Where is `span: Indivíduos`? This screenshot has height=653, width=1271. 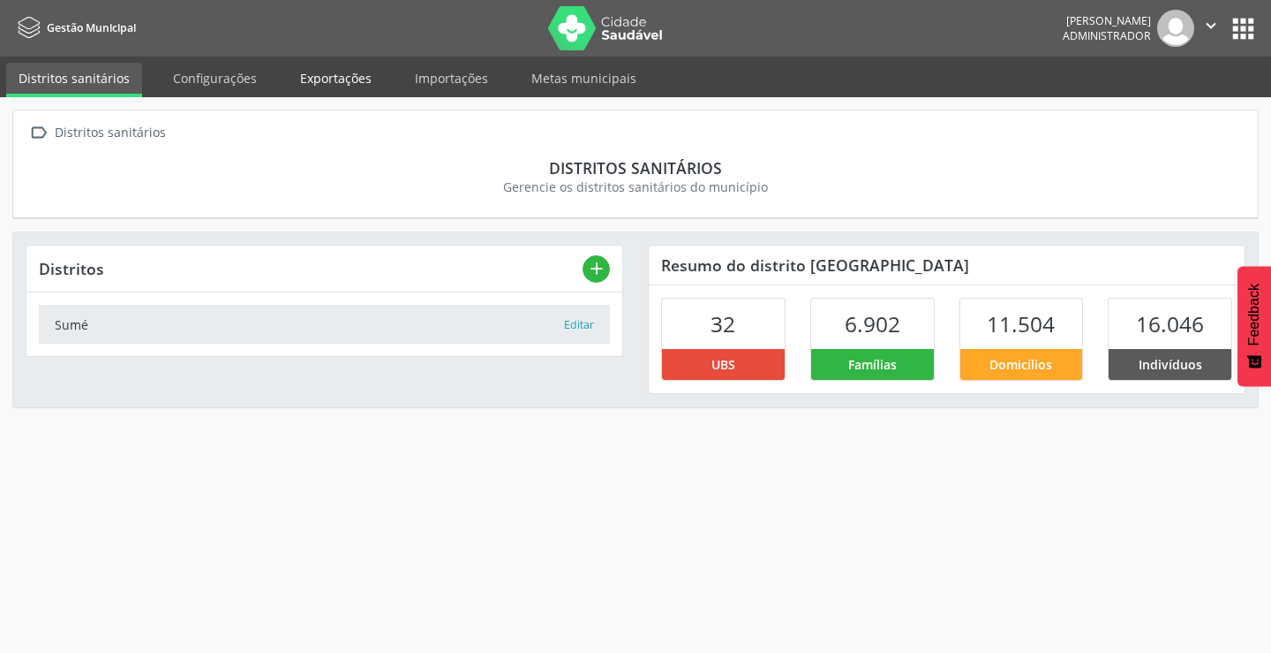 span: Indivíduos is located at coordinates (1171, 364).